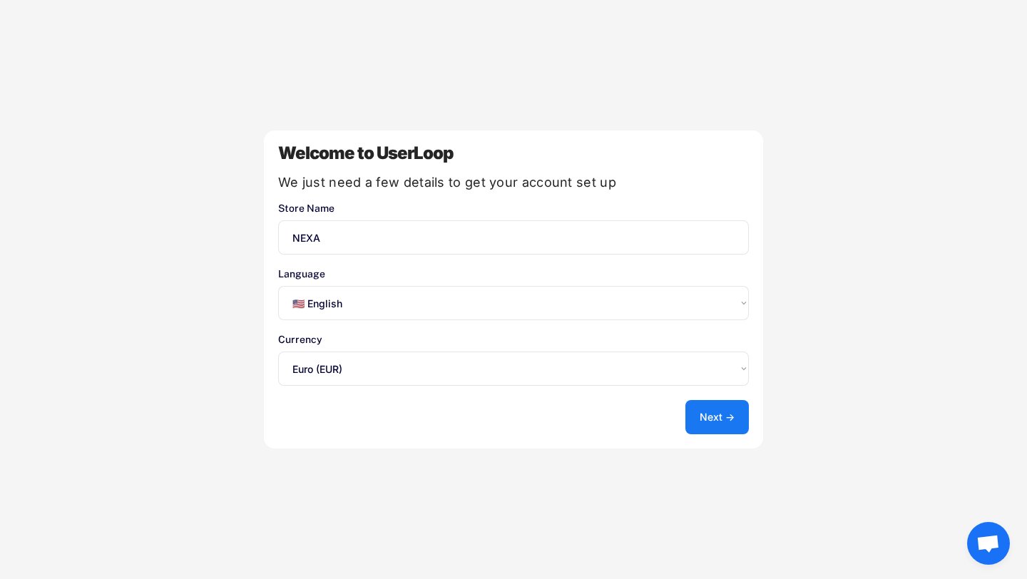 The width and height of the screenshot is (1027, 579). What do you see at coordinates (514, 237) in the screenshot?
I see `input: You store's name` at bounding box center [514, 237].